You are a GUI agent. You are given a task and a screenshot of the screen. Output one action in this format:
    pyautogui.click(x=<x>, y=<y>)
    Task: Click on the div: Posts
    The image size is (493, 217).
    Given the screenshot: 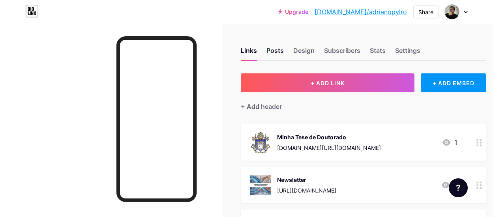 What is the action you would take?
    pyautogui.click(x=275, y=53)
    